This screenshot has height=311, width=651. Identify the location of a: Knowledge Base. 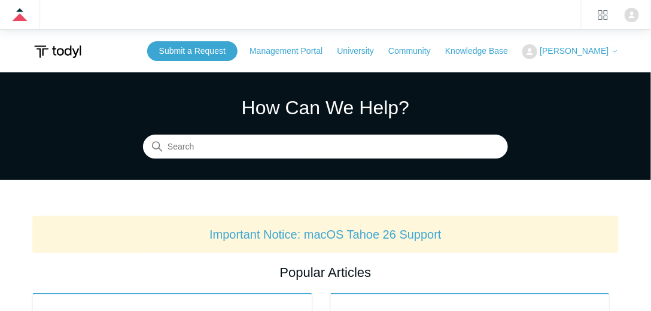
(482, 51).